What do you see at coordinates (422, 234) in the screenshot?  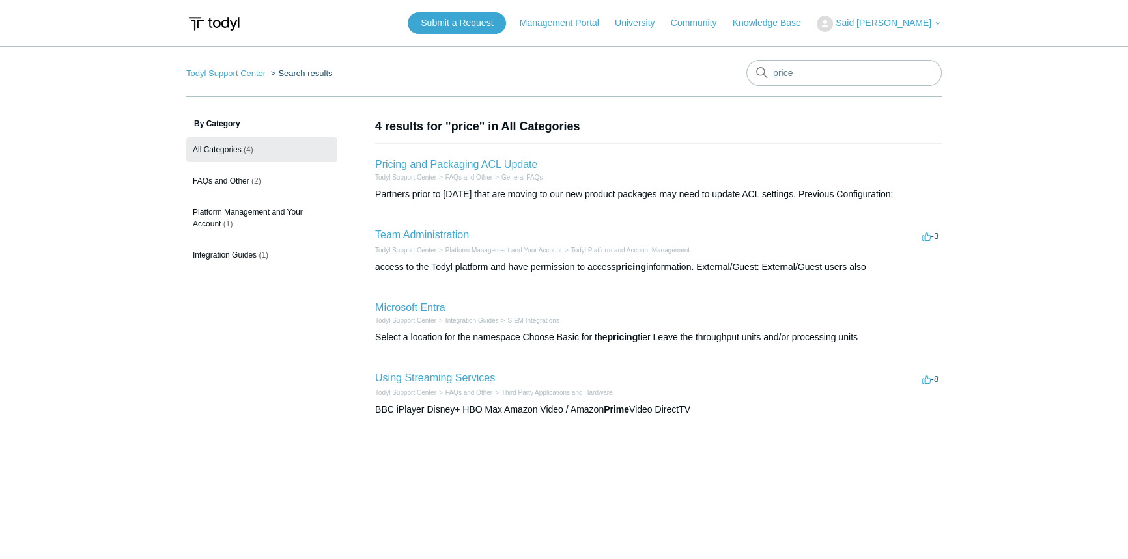 I see `a: Team Administration` at bounding box center [422, 234].